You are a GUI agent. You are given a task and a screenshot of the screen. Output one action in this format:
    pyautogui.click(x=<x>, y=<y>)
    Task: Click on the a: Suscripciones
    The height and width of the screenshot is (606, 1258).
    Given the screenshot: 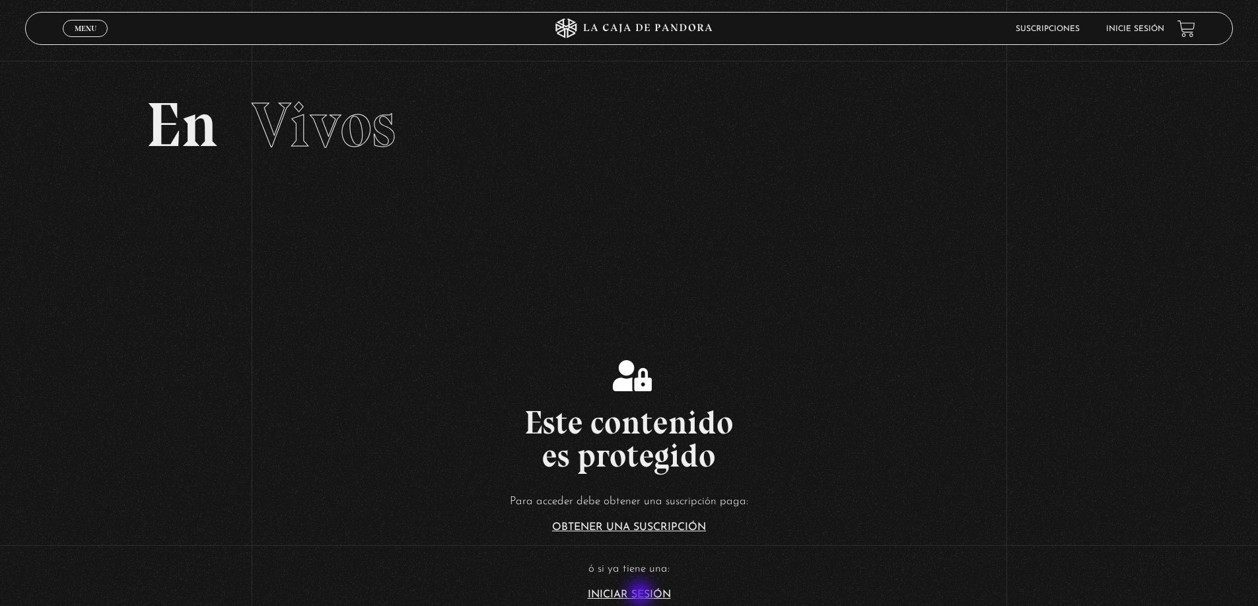 What is the action you would take?
    pyautogui.click(x=1048, y=29)
    